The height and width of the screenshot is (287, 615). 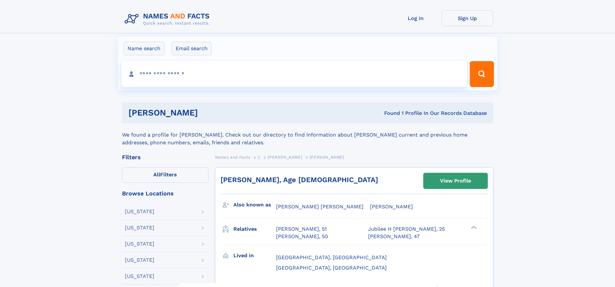 I want to click on h3: Also known as, so click(x=255, y=204).